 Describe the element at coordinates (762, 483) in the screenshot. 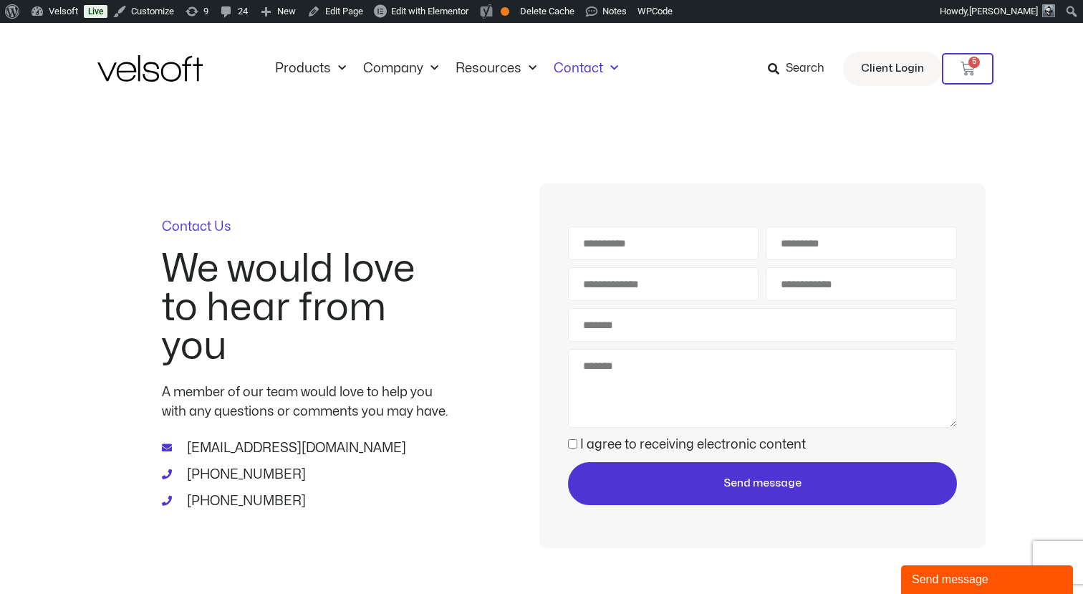

I see `span: Send message` at that location.